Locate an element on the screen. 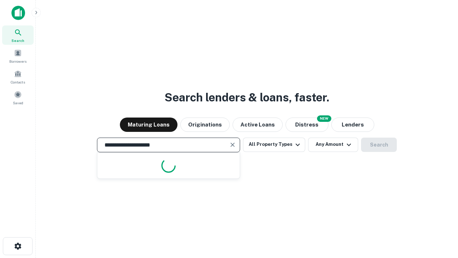 This screenshot has height=258, width=458. button: Active Loans is located at coordinates (258, 124).